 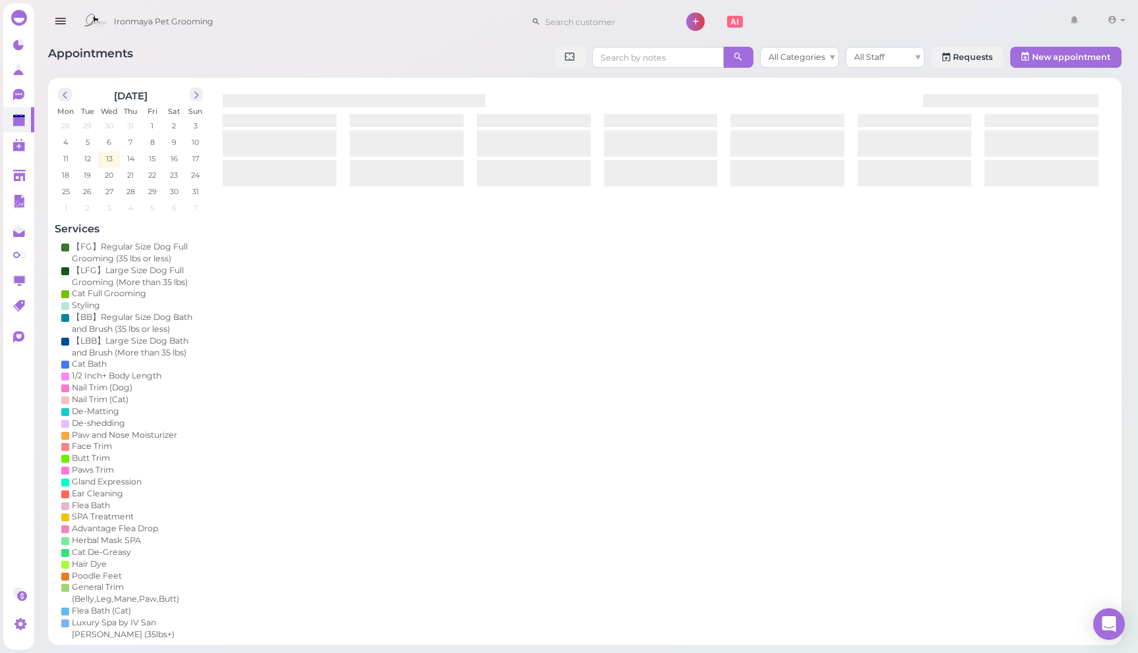 What do you see at coordinates (100, 400) in the screenshot?
I see `div: Nail Trim (Cat)` at bounding box center [100, 400].